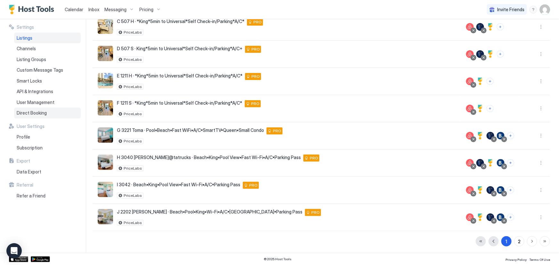 The width and height of the screenshot is (559, 265). I want to click on span: Terms Of Use, so click(539, 260).